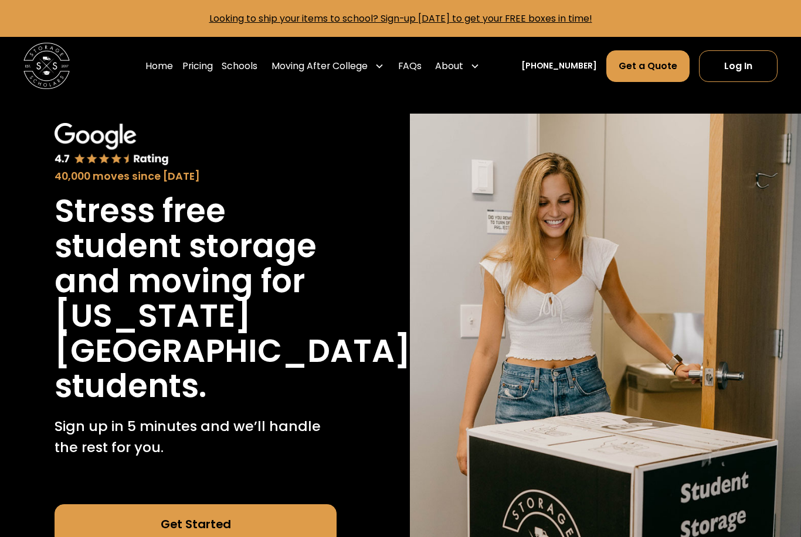 The width and height of the screenshot is (801, 537). Describe the element at coordinates (130, 387) in the screenshot. I see `h1: students.` at that location.